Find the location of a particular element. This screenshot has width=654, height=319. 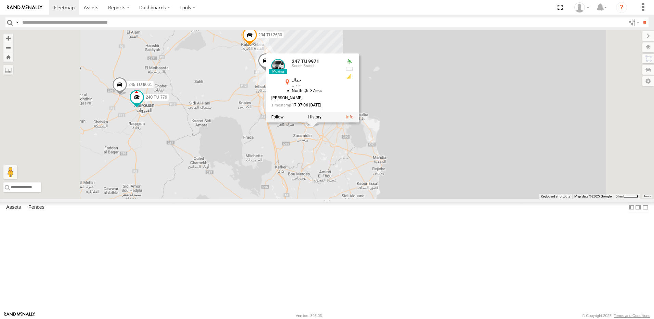

div: © Copyright 2025 - is located at coordinates (616, 315).